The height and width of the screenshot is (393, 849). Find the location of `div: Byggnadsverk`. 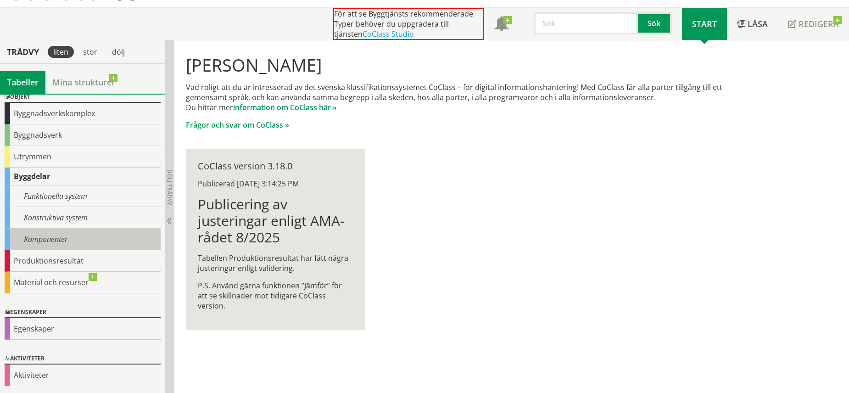

div: Byggnadsverk is located at coordinates (83, 135).